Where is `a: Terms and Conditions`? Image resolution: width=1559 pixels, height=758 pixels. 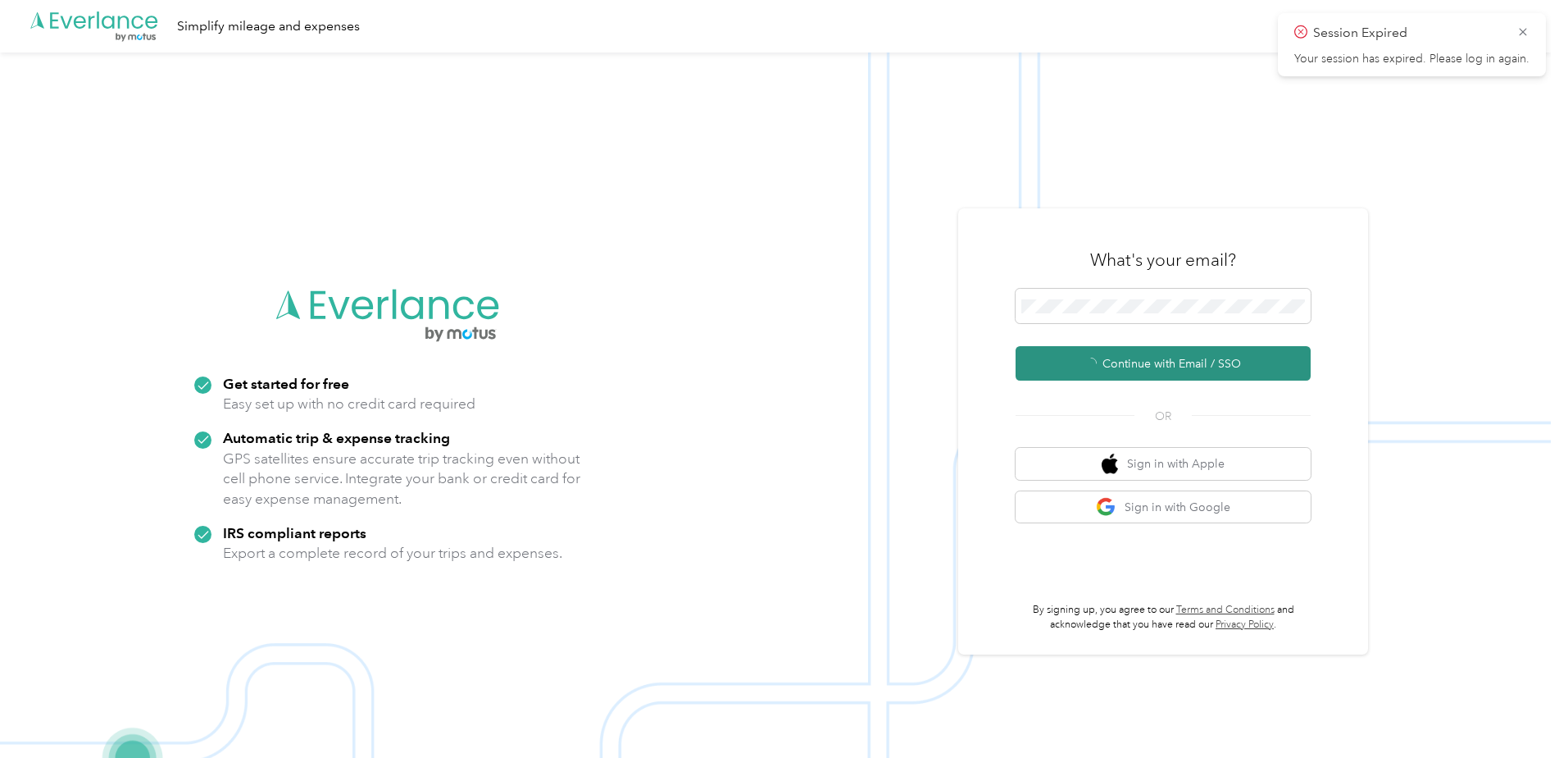 a: Terms and Conditions is located at coordinates (1226, 609).